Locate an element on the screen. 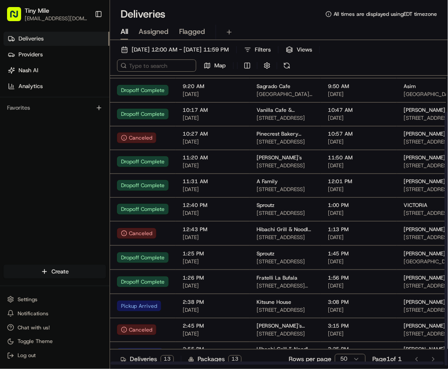 The height and width of the screenshot is (369, 448). span: Create is located at coordinates (60, 272).